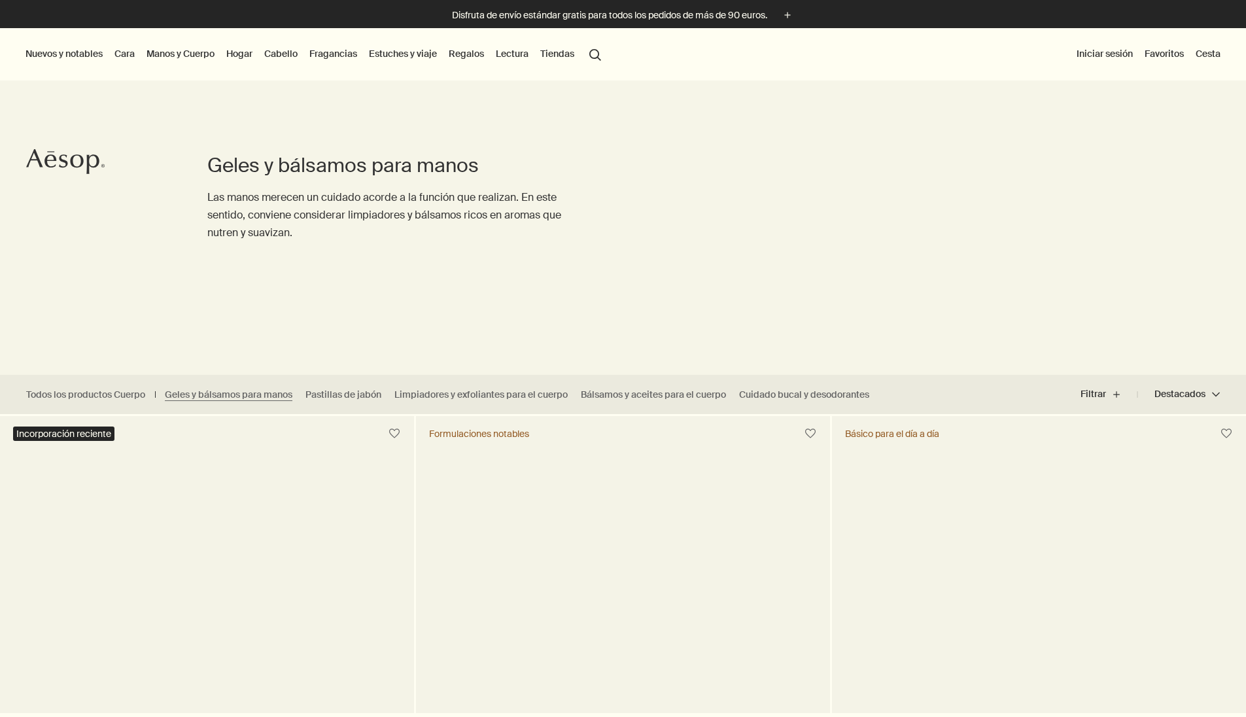 This screenshot has height=717, width=1246. What do you see at coordinates (64, 54) in the screenshot?
I see `button: Nuevos y notables` at bounding box center [64, 54].